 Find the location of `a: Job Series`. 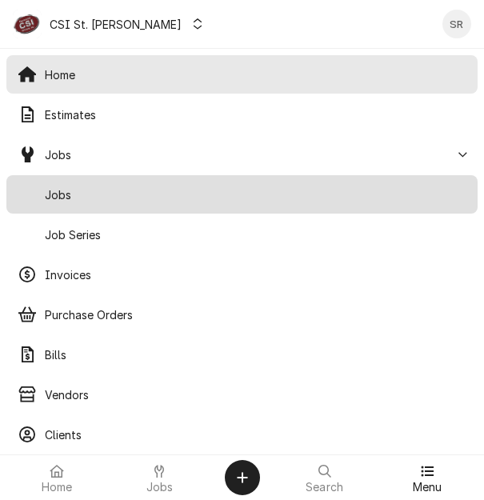

a: Job Series is located at coordinates (241, 234).